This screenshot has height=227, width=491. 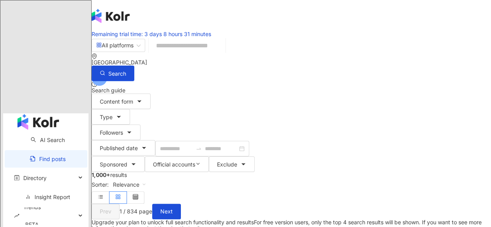 What do you see at coordinates (116, 132) in the screenshot?
I see `button: Followers` at bounding box center [116, 132].